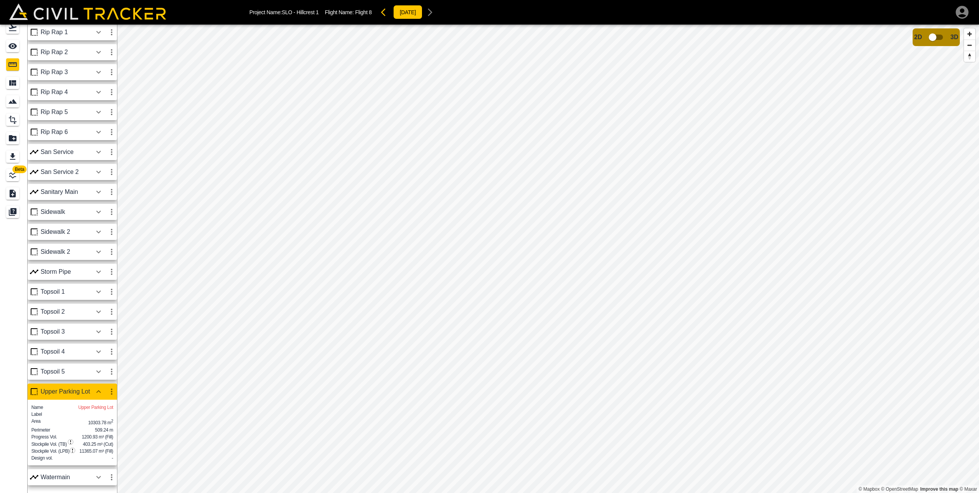 The height and width of the screenshot is (493, 979). Describe the element at coordinates (918, 37) in the screenshot. I see `span: 2D` at that location.